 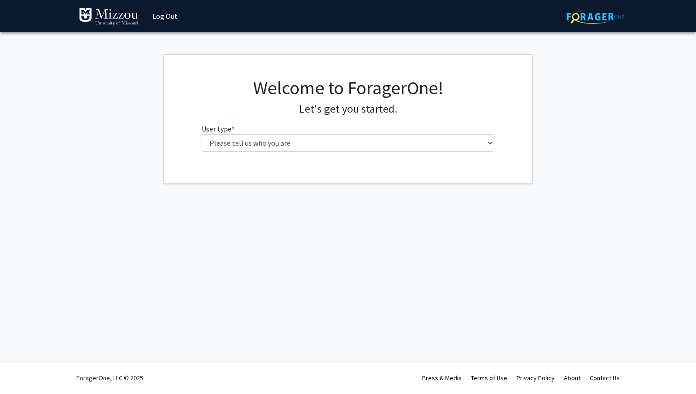 What do you see at coordinates (489, 378) in the screenshot?
I see `a: Terms of Use` at bounding box center [489, 378].